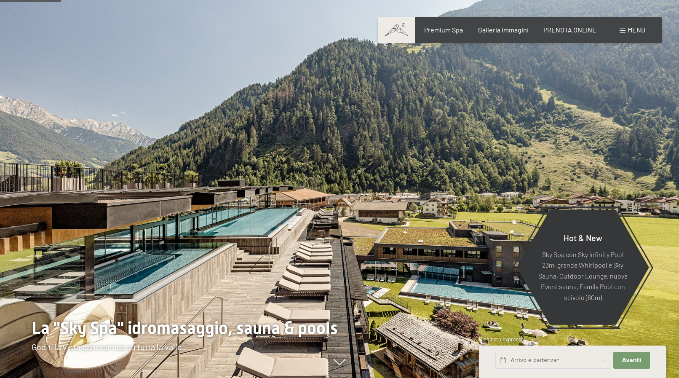 This screenshot has height=378, width=679. What do you see at coordinates (500, 339) in the screenshot?
I see `span: Richiesta express` at bounding box center [500, 339].